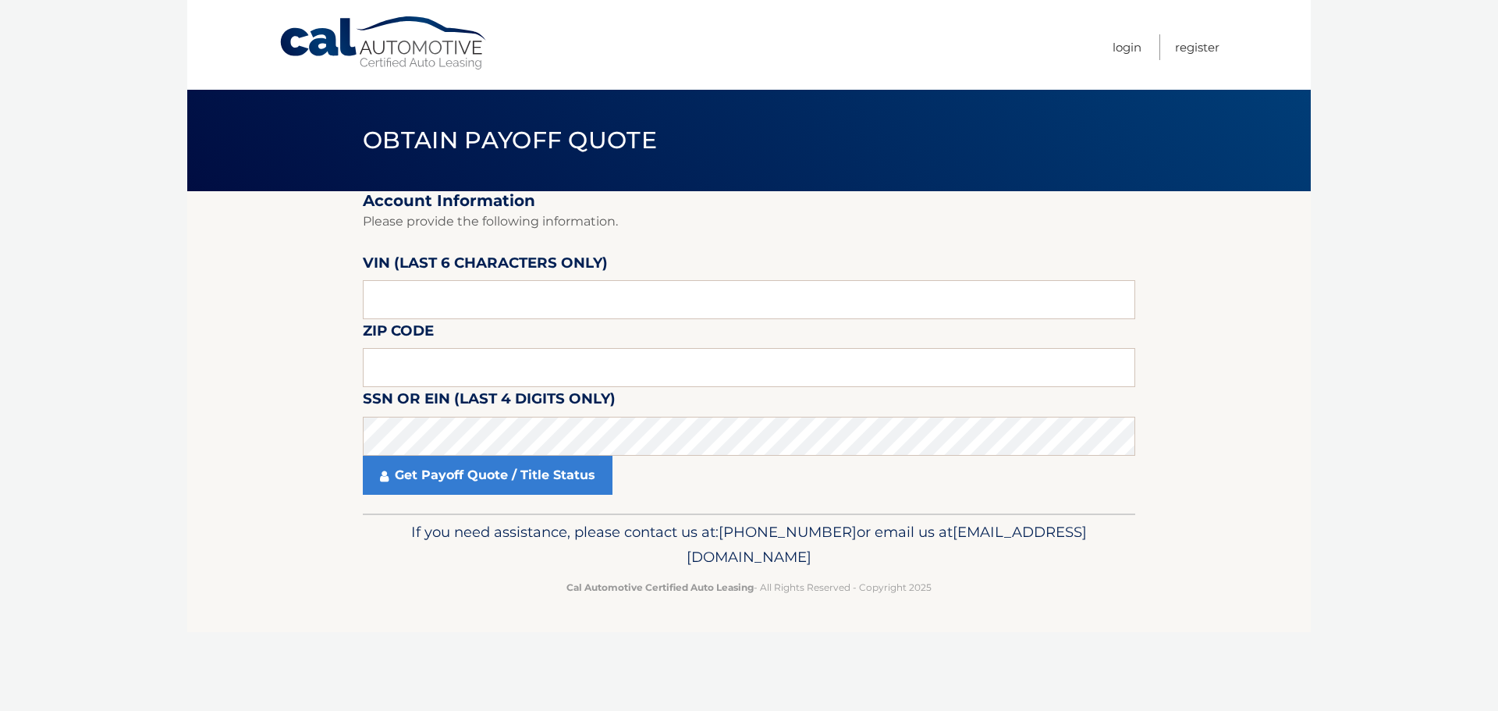 The width and height of the screenshot is (1498, 711). I want to click on p: Please provide the following information., so click(749, 222).